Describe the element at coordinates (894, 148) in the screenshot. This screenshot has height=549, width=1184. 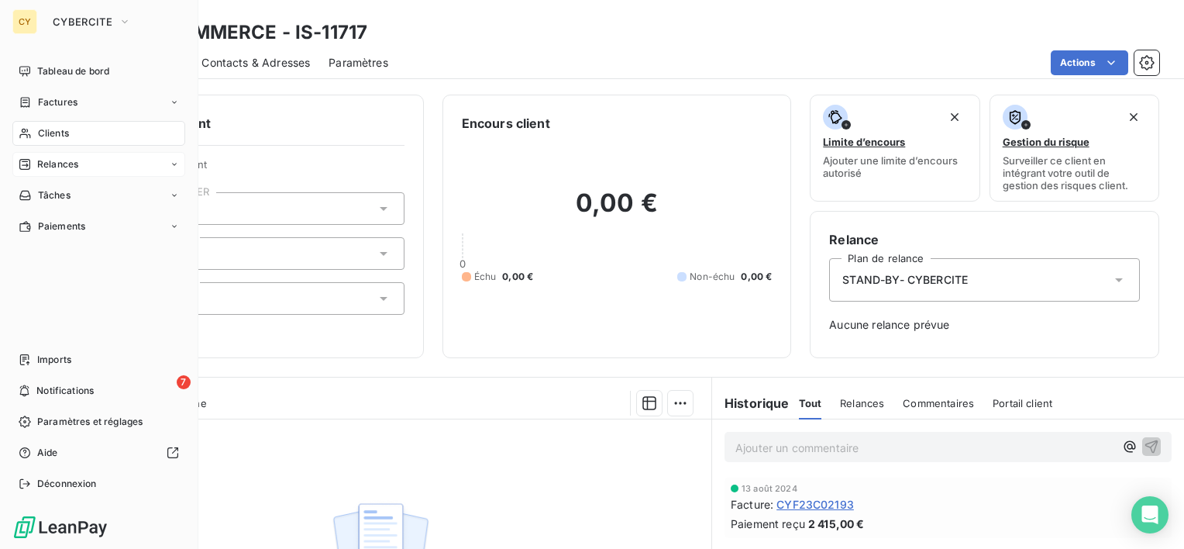
I see `button: Limite d’encoursAjouter une limite d’encours autorisé` at that location.